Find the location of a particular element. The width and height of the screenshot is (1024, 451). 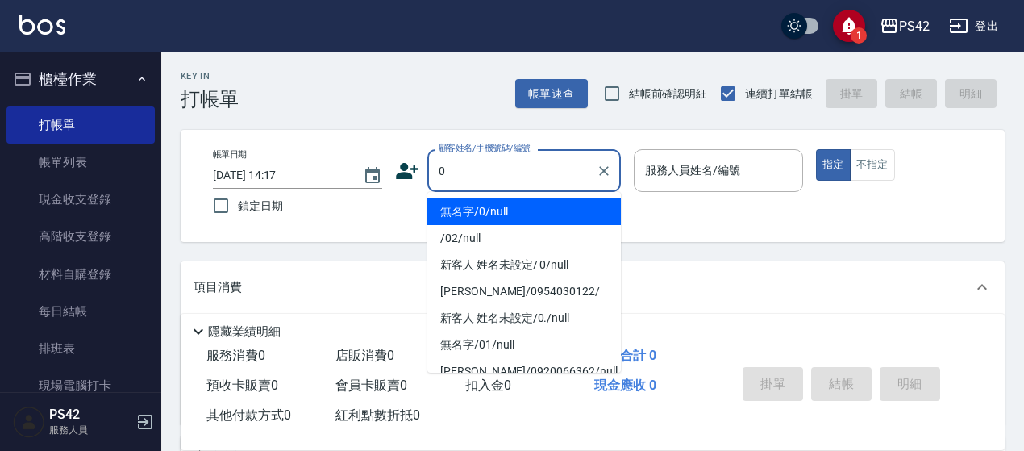

label: 顧客姓名/手機號碼/編號 is located at coordinates (484, 148).